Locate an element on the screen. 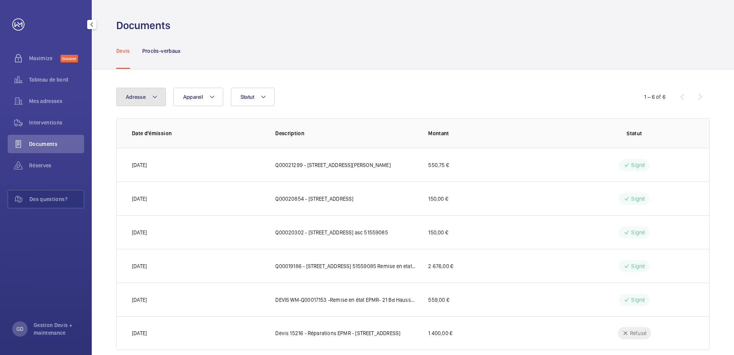 Image resolution: width=734 pixels, height=355 pixels. p: 550,75 € is located at coordinates (438, 165).